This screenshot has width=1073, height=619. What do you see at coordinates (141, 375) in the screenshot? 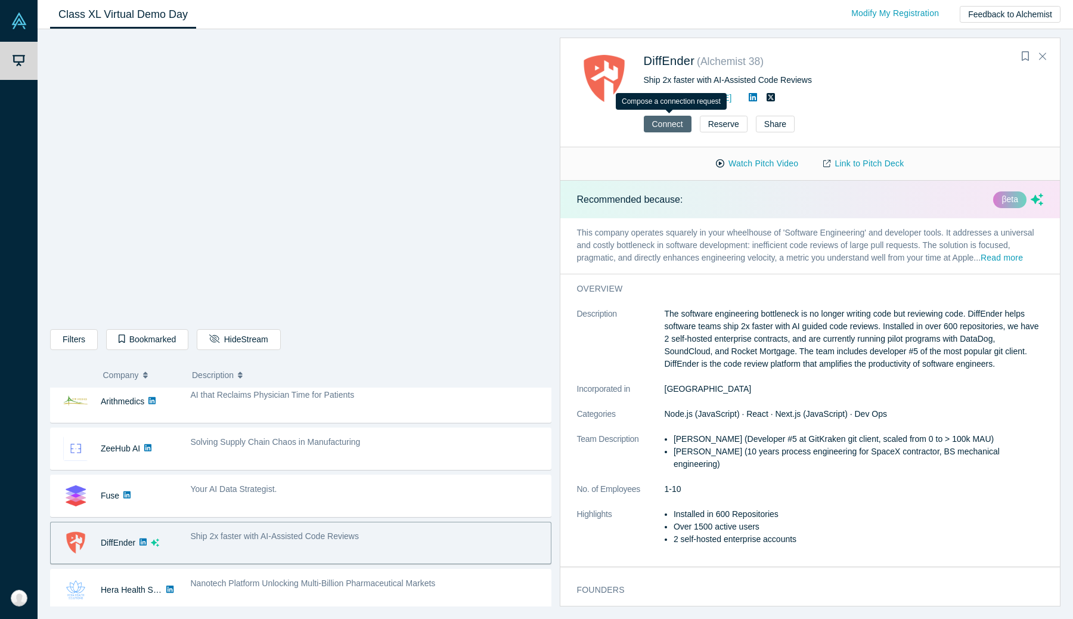
I see `button: Company` at bounding box center [141, 375].